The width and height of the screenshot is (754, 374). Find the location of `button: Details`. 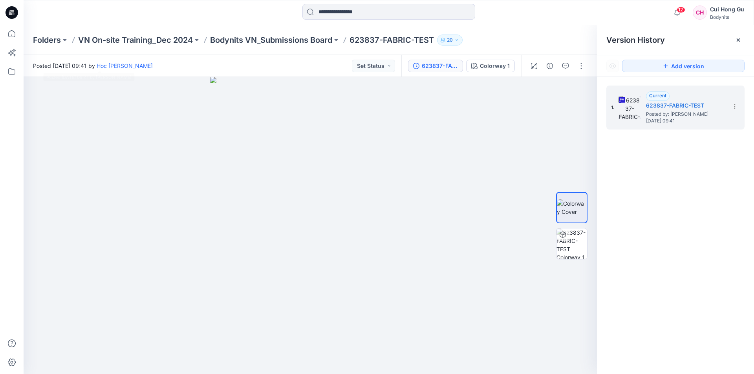

button: Details is located at coordinates (550, 66).